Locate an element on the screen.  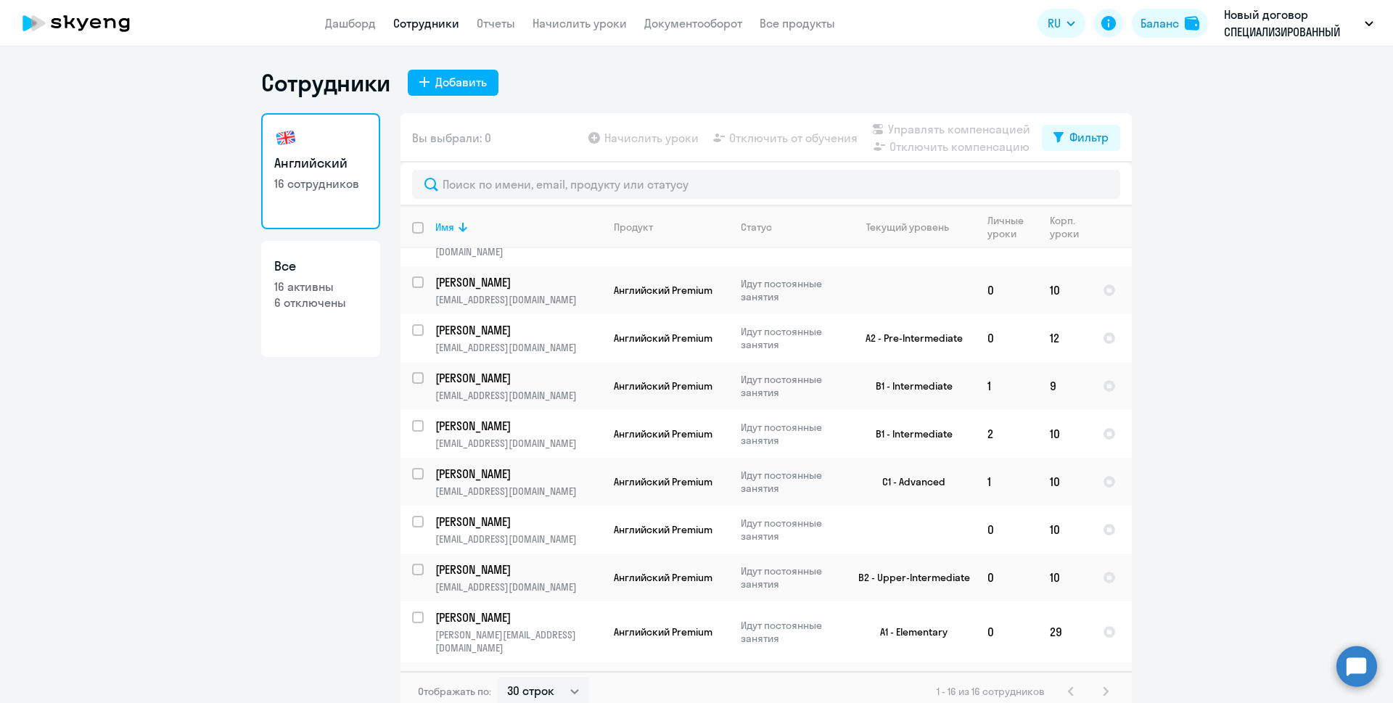
span: 1 - 16 из 16 сотрудников is located at coordinates (990, 691).